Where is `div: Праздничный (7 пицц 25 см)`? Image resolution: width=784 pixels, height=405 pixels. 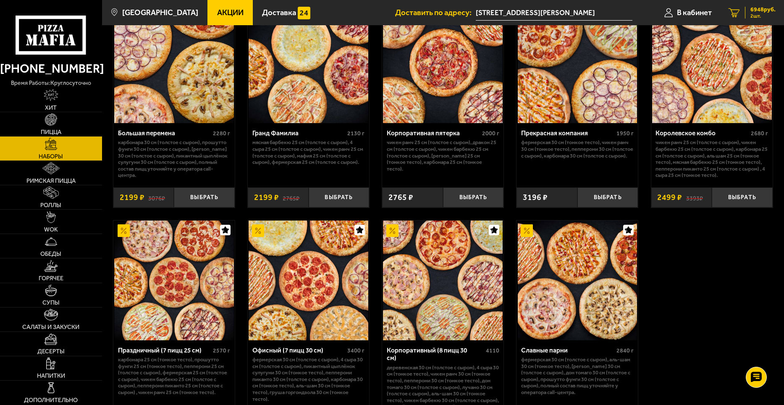
div: Праздничный (7 пицц 25 см) is located at coordinates (165, 350).